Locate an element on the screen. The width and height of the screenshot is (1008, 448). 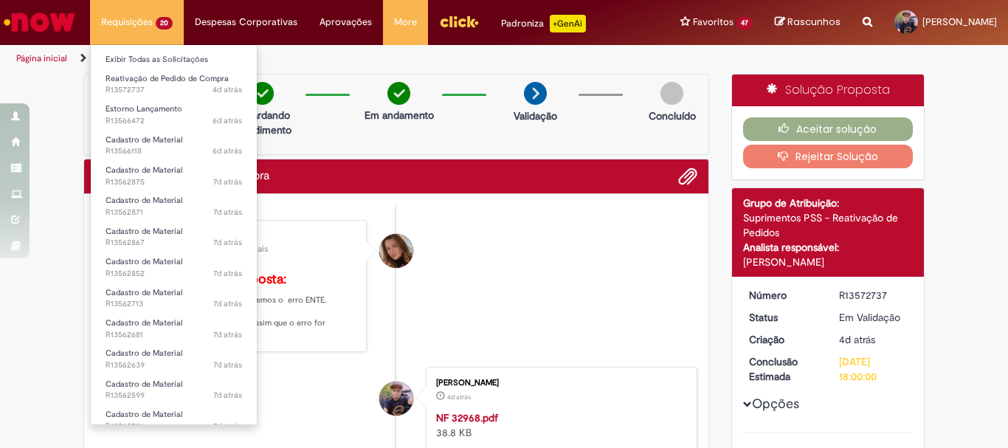
div: Em Validação is located at coordinates (873, 317).